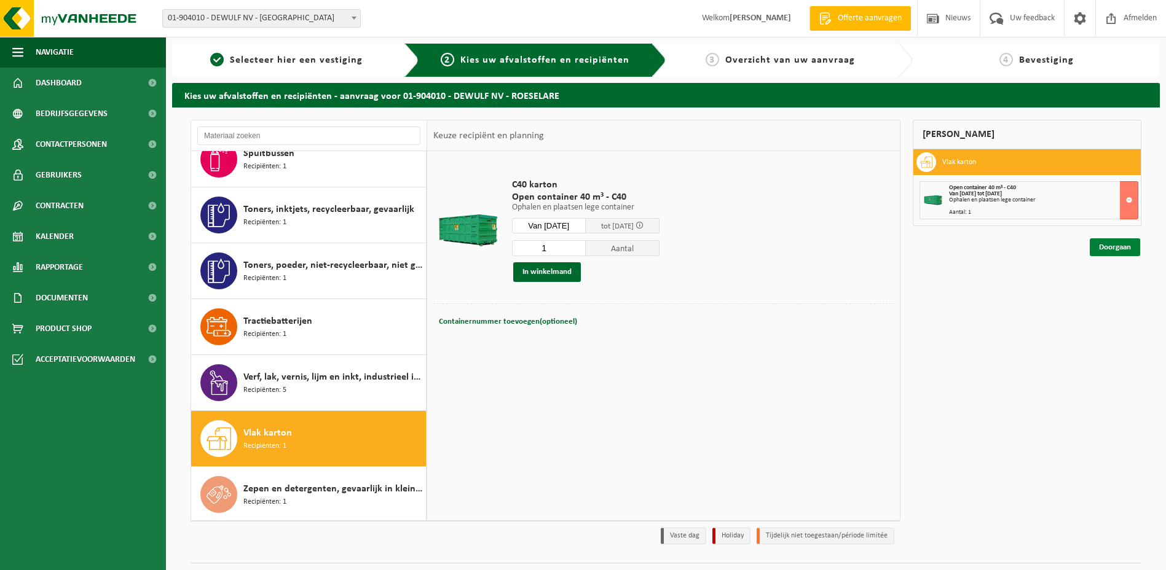 This screenshot has height=570, width=1166. I want to click on span: Gebruikers, so click(58, 175).